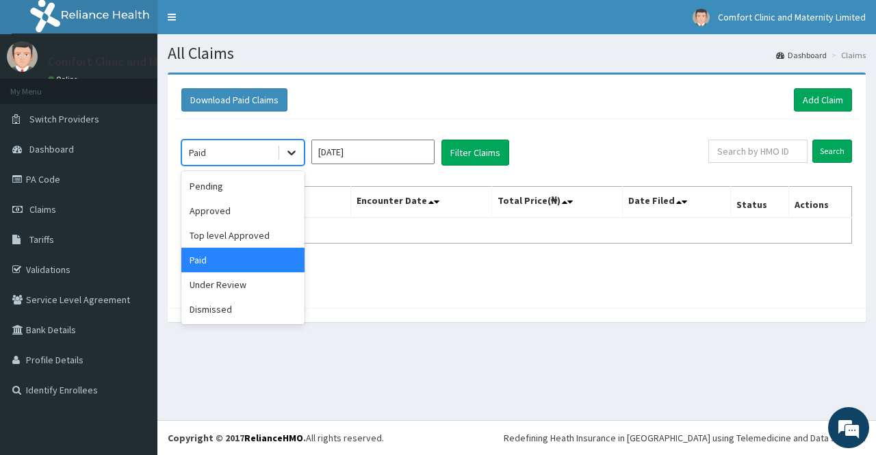 The width and height of the screenshot is (876, 455). Describe the element at coordinates (676, 202) in the screenshot. I see `th: Date Filed` at that location.